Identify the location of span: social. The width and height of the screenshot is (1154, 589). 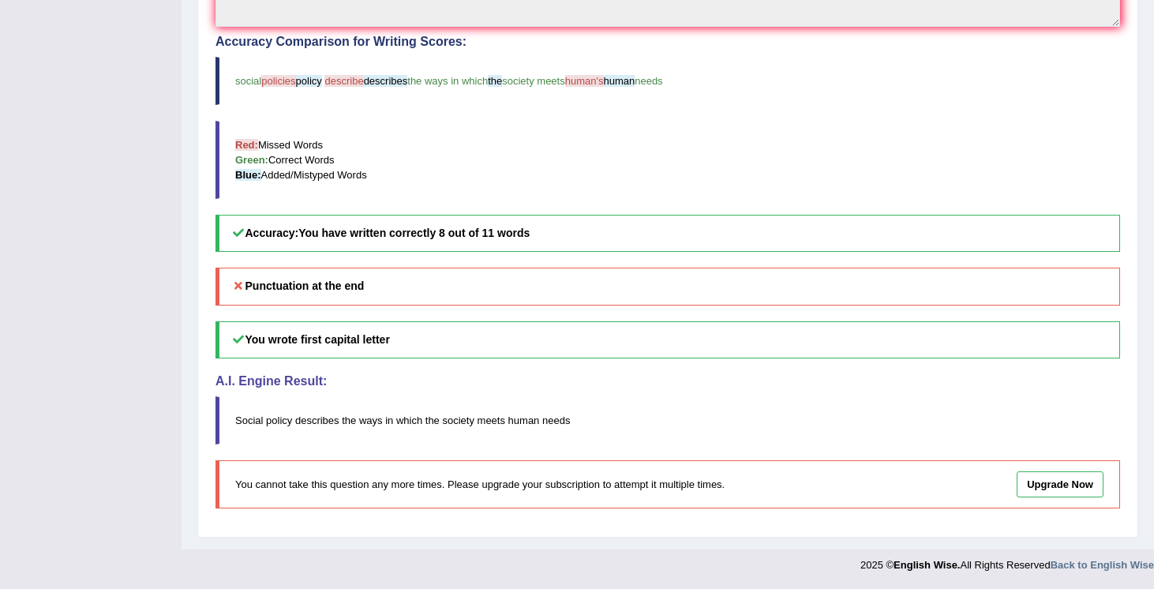
(248, 81).